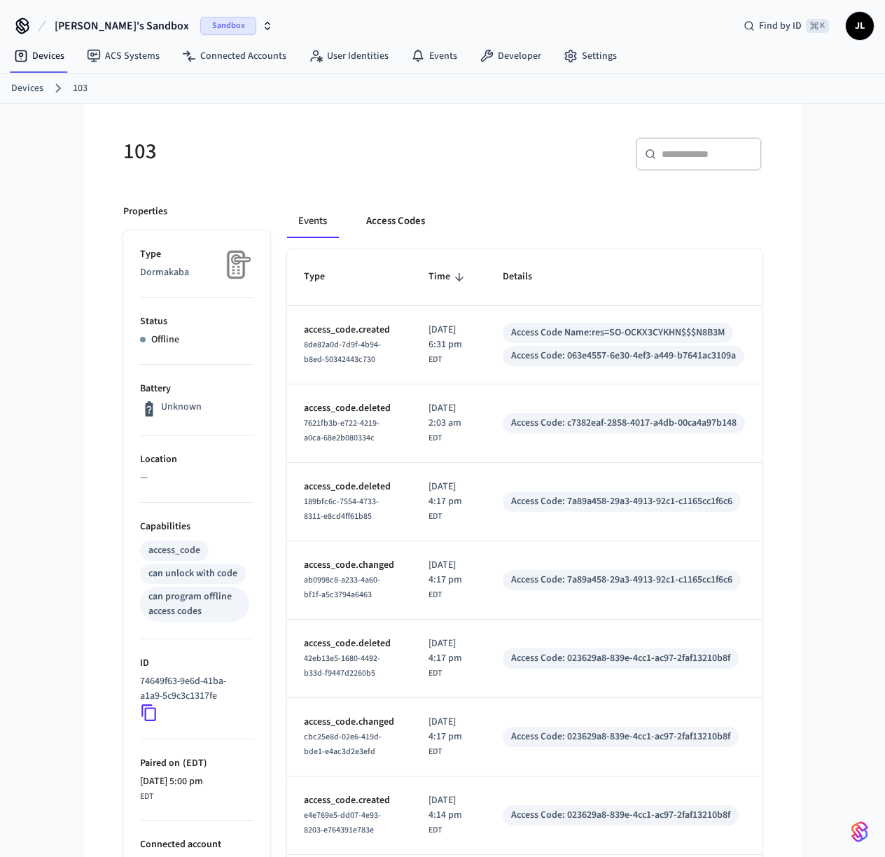 The width and height of the screenshot is (885, 857). I want to click on p: Type, so click(197, 254).